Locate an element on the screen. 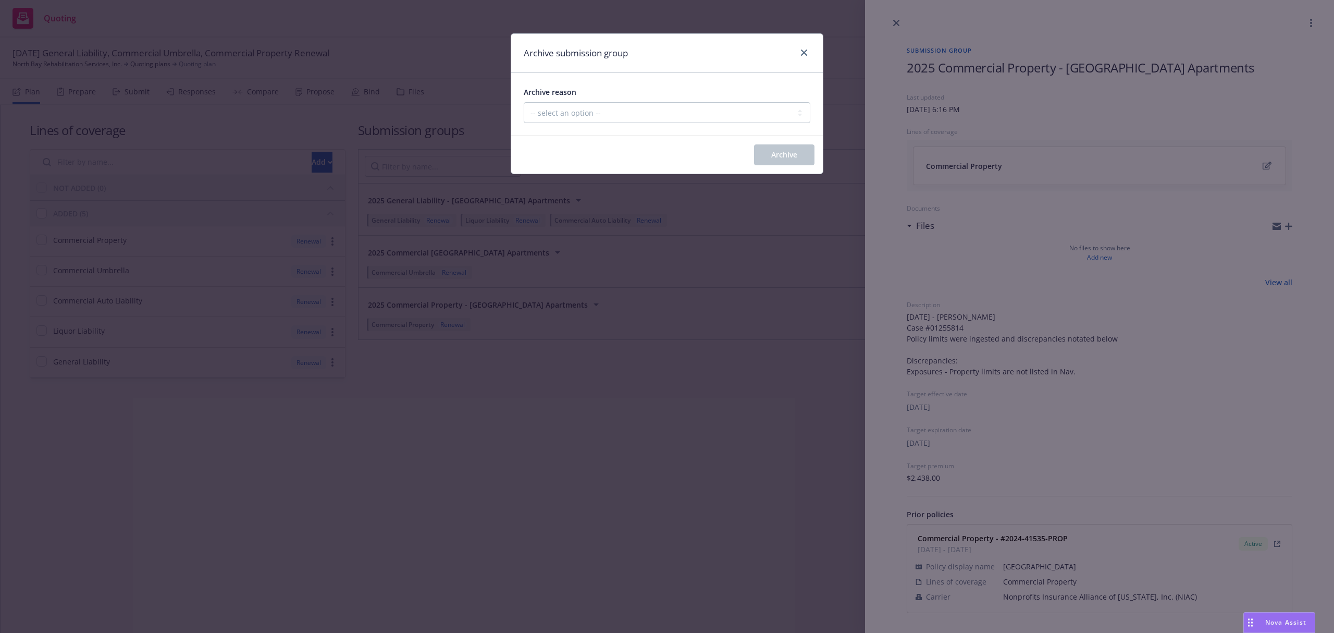 The image size is (1334, 633). span: Archive reason is located at coordinates (550, 92).